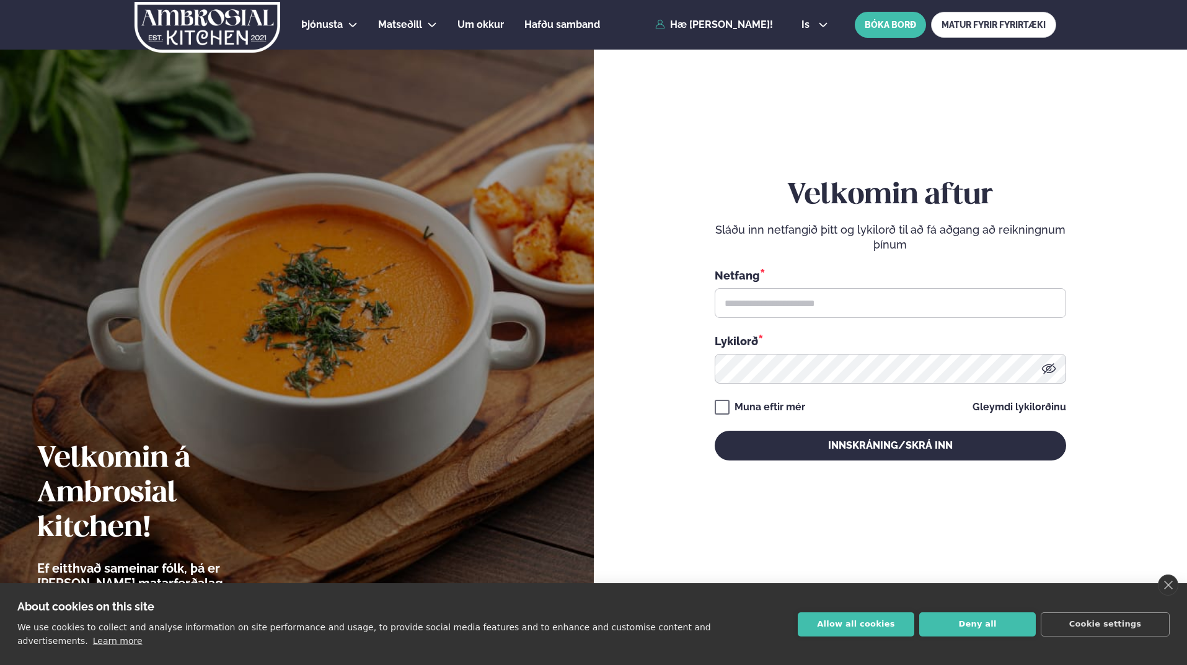 Image resolution: width=1187 pixels, height=665 pixels. Describe the element at coordinates (890, 341) in the screenshot. I see `div: Lykilorð` at that location.